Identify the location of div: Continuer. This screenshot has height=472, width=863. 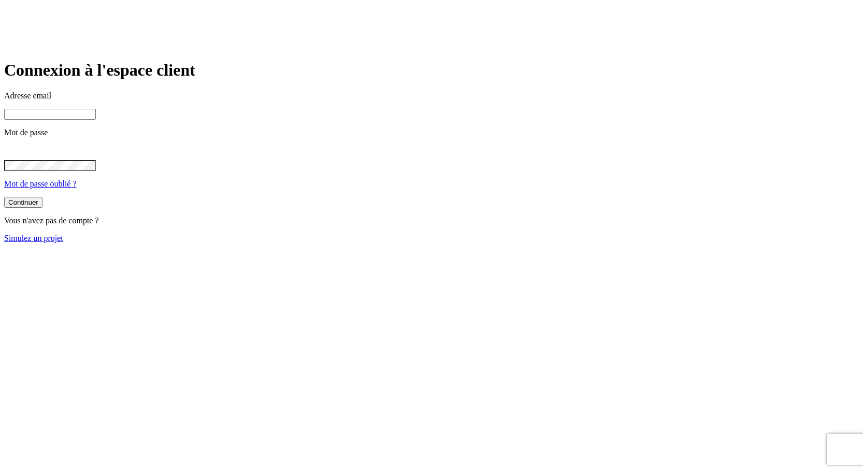
(23, 202).